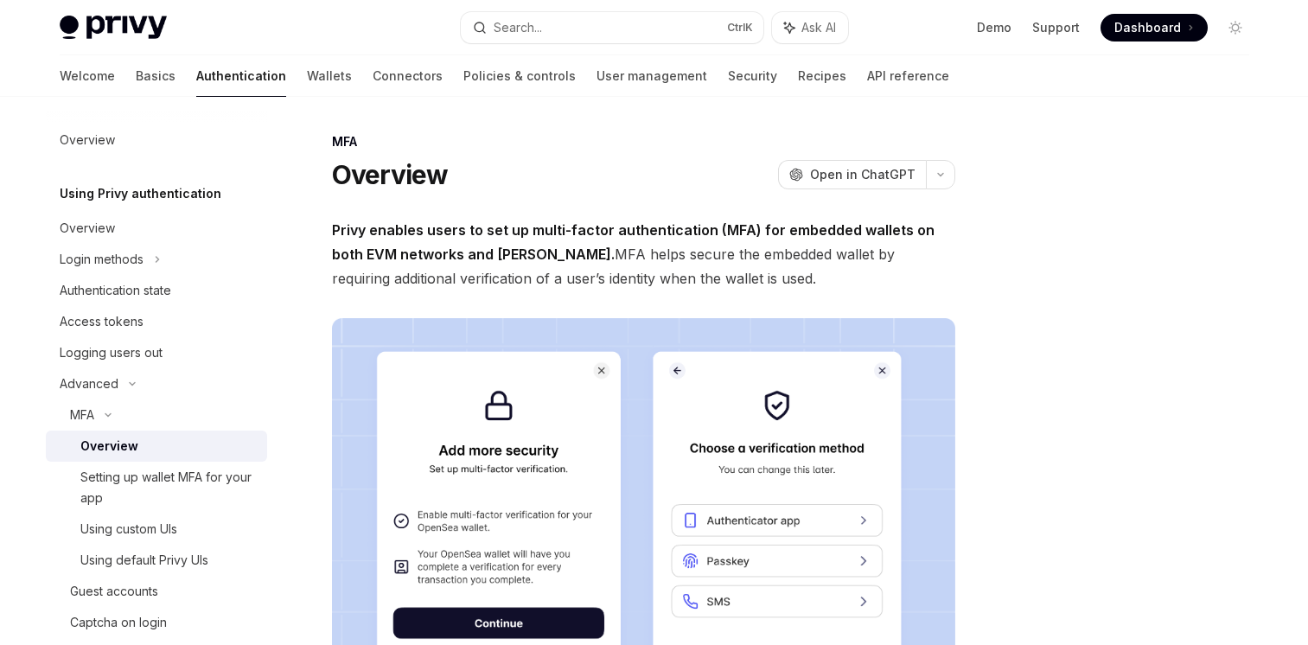 This screenshot has height=645, width=1308. Describe the element at coordinates (156, 560) in the screenshot. I see `a: Using default Privy UIs` at that location.